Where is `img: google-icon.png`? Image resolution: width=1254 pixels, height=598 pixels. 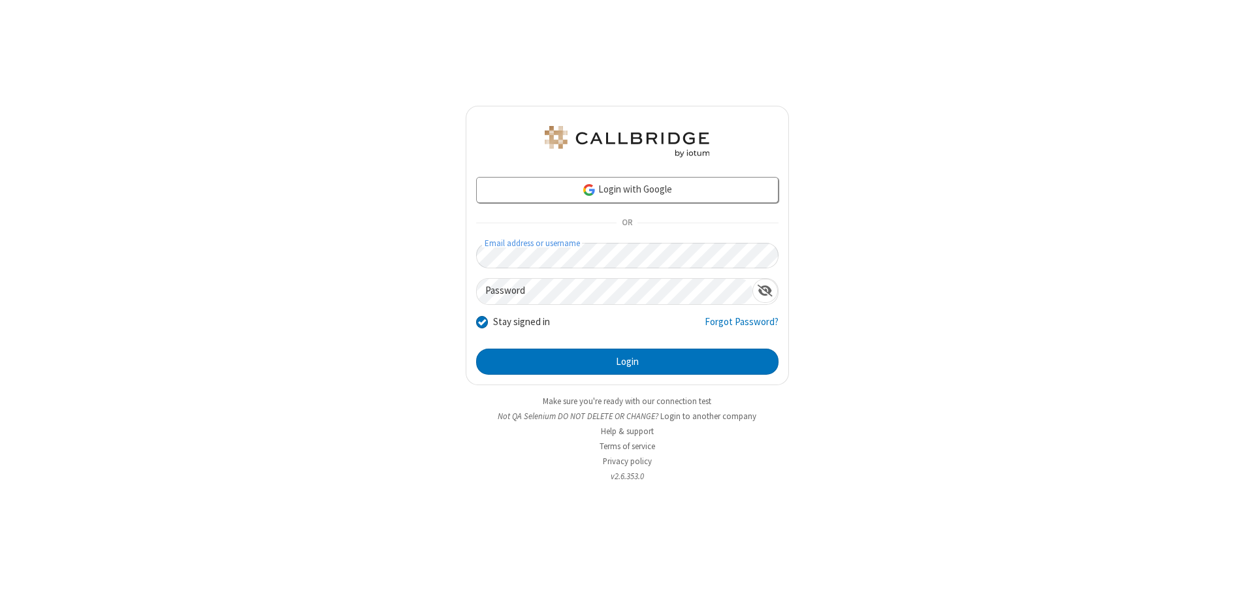
img: google-icon.png is located at coordinates (589, 190).